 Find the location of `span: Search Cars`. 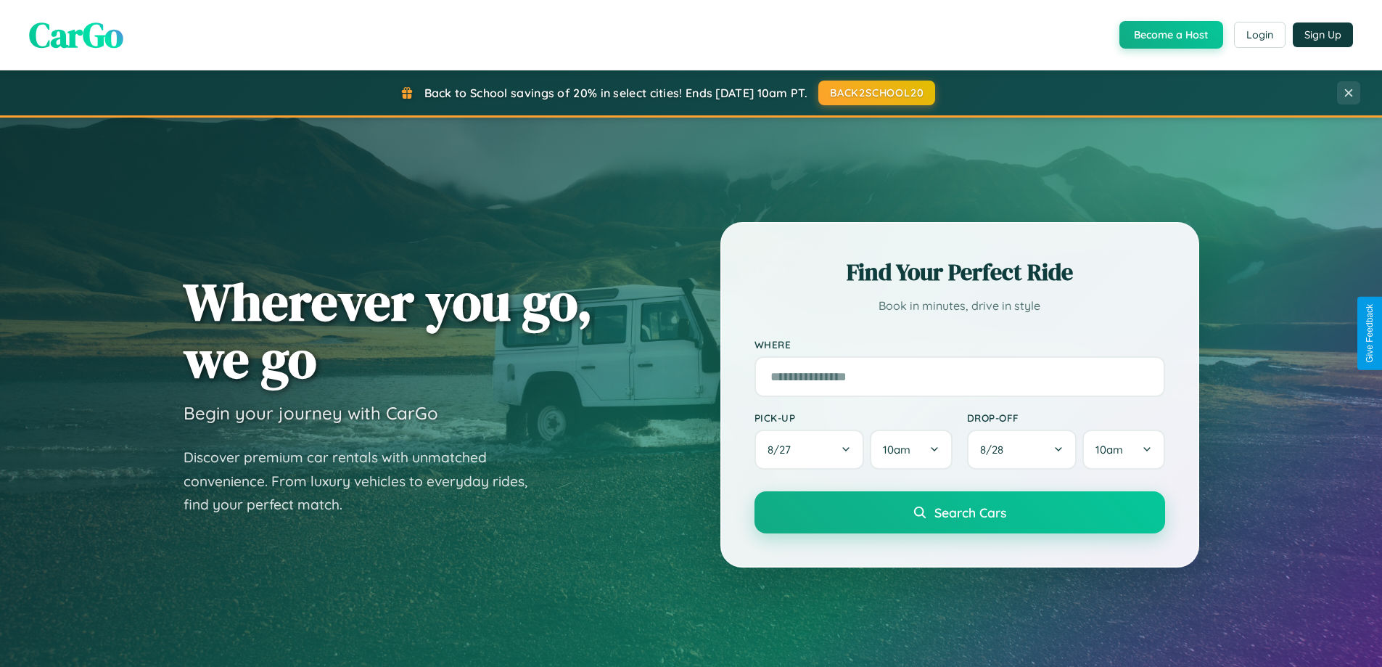

span: Search Cars is located at coordinates (970, 512).